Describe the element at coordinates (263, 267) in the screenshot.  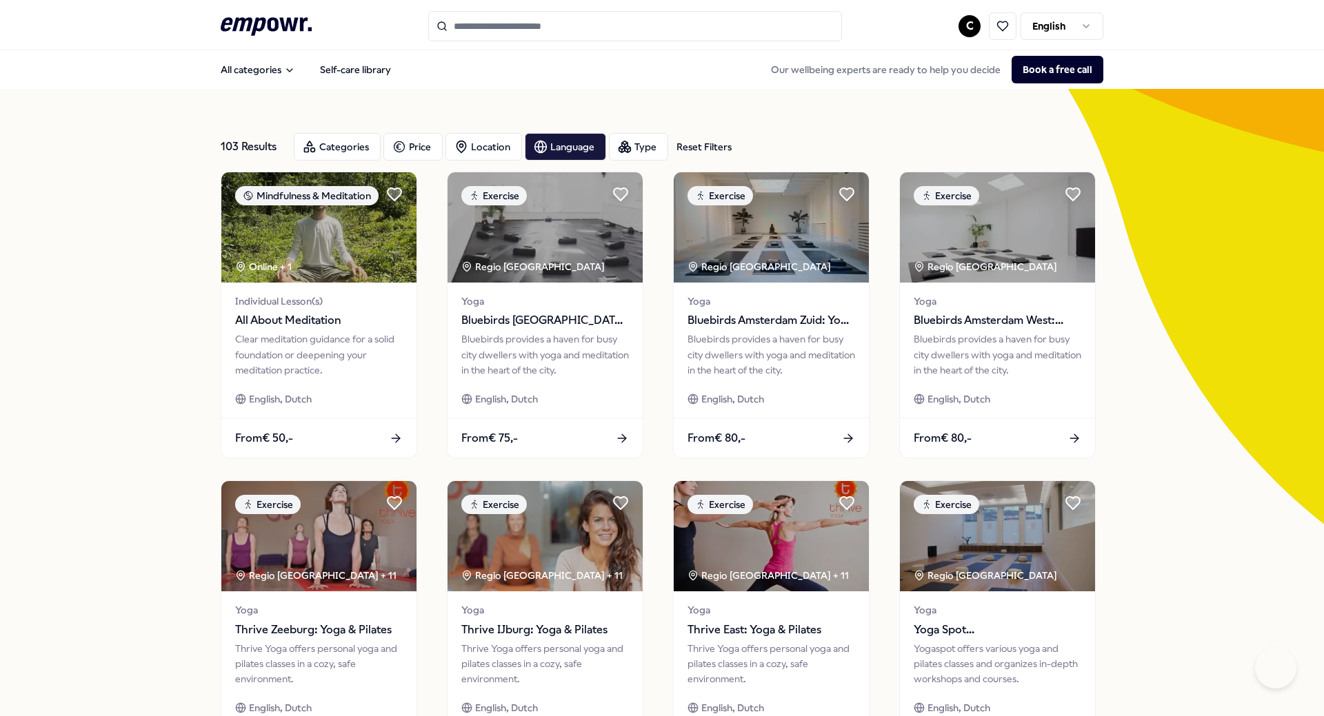
I see `div: Online + 1` at that location.